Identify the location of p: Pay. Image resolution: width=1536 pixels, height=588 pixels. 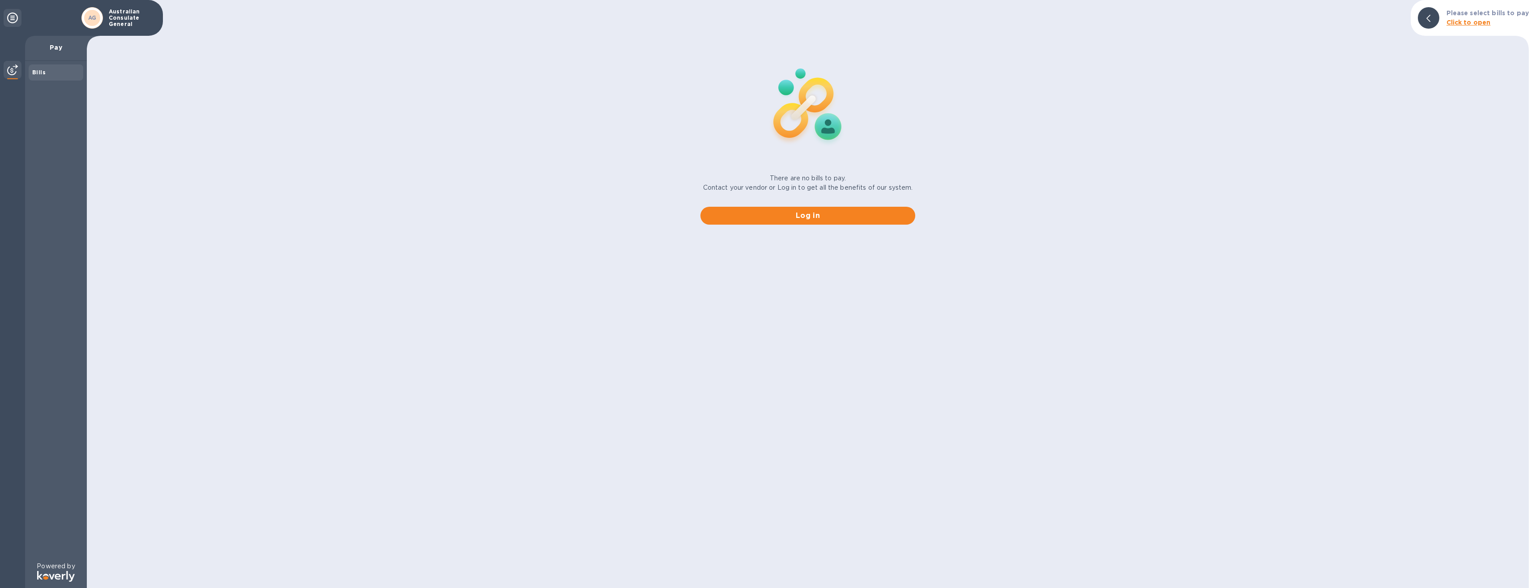
(56, 47).